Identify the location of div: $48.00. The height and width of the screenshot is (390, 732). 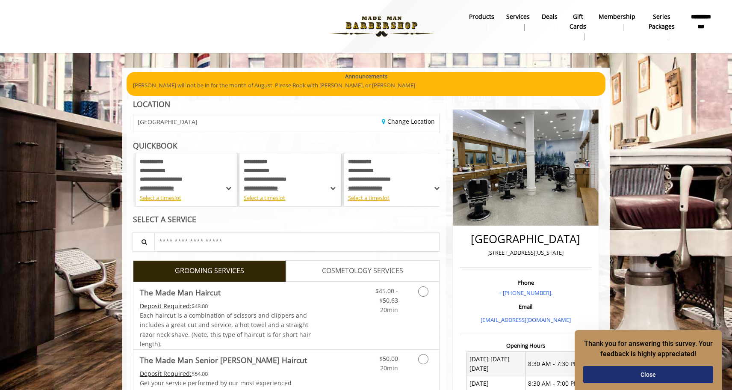
(226, 306).